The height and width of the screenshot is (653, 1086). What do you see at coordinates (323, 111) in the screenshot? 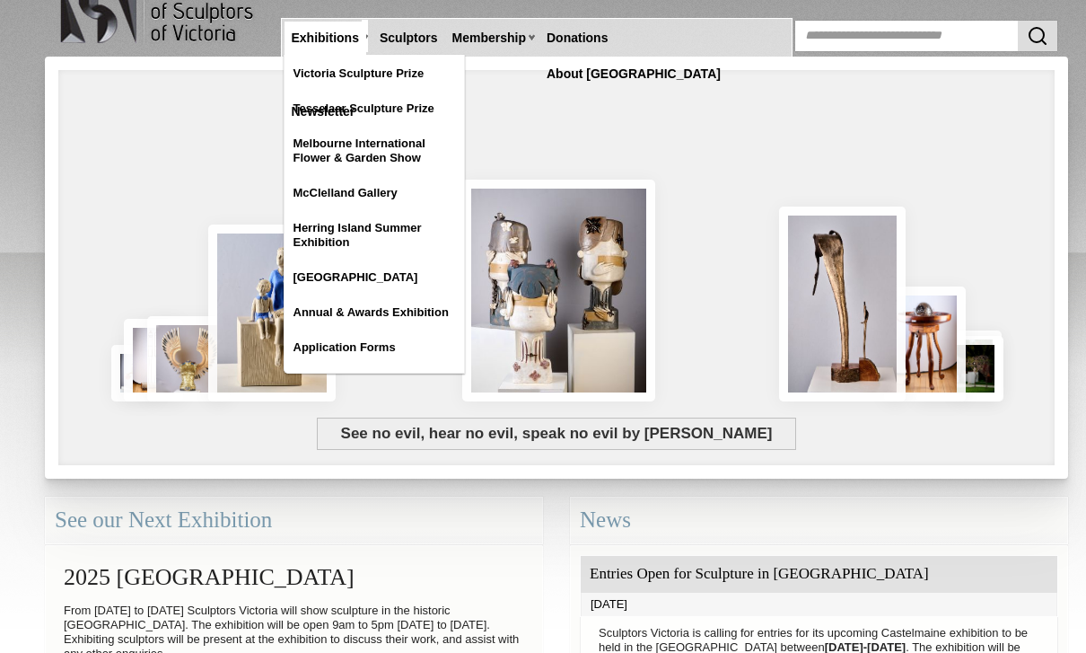
I see `a: Newsletter` at bounding box center [323, 111].